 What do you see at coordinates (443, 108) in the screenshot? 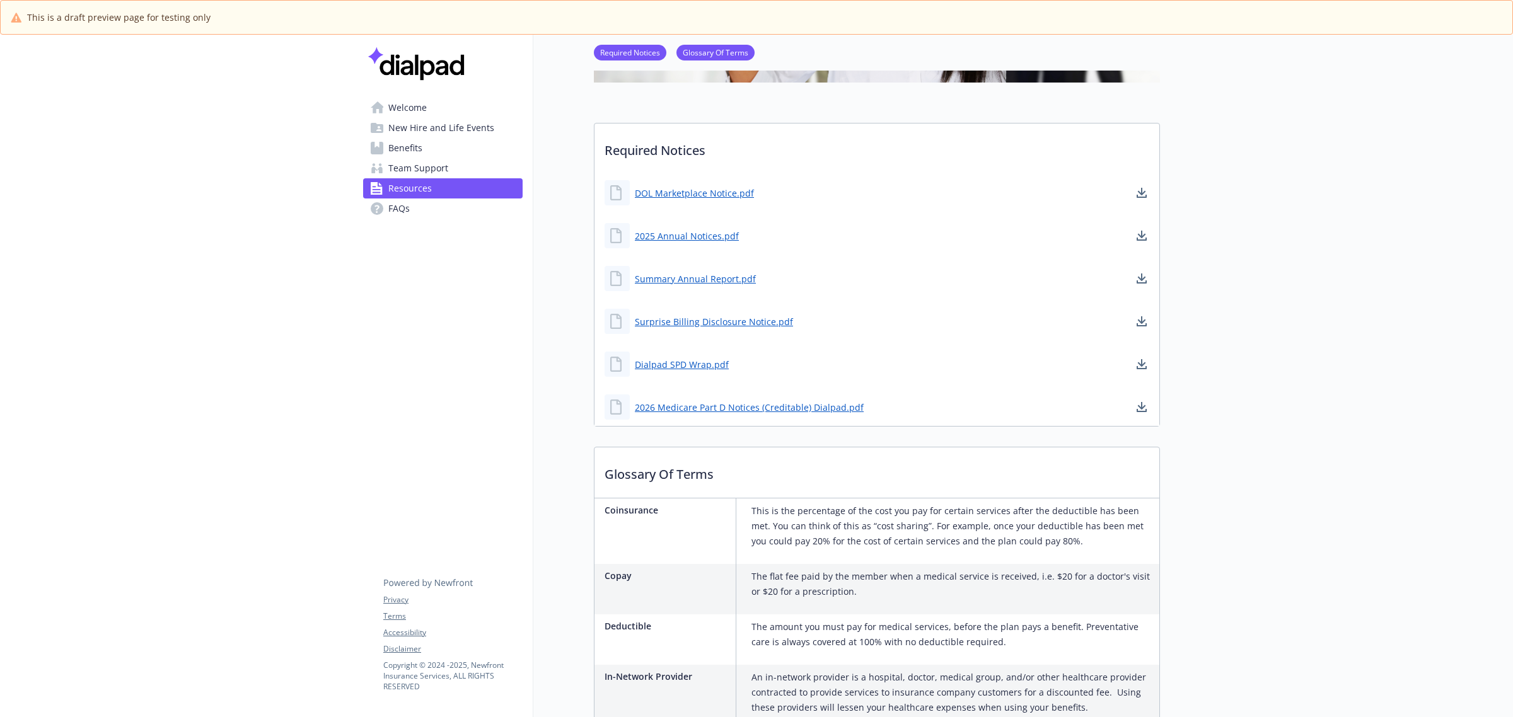
I see `a: Welcome` at bounding box center [443, 108].